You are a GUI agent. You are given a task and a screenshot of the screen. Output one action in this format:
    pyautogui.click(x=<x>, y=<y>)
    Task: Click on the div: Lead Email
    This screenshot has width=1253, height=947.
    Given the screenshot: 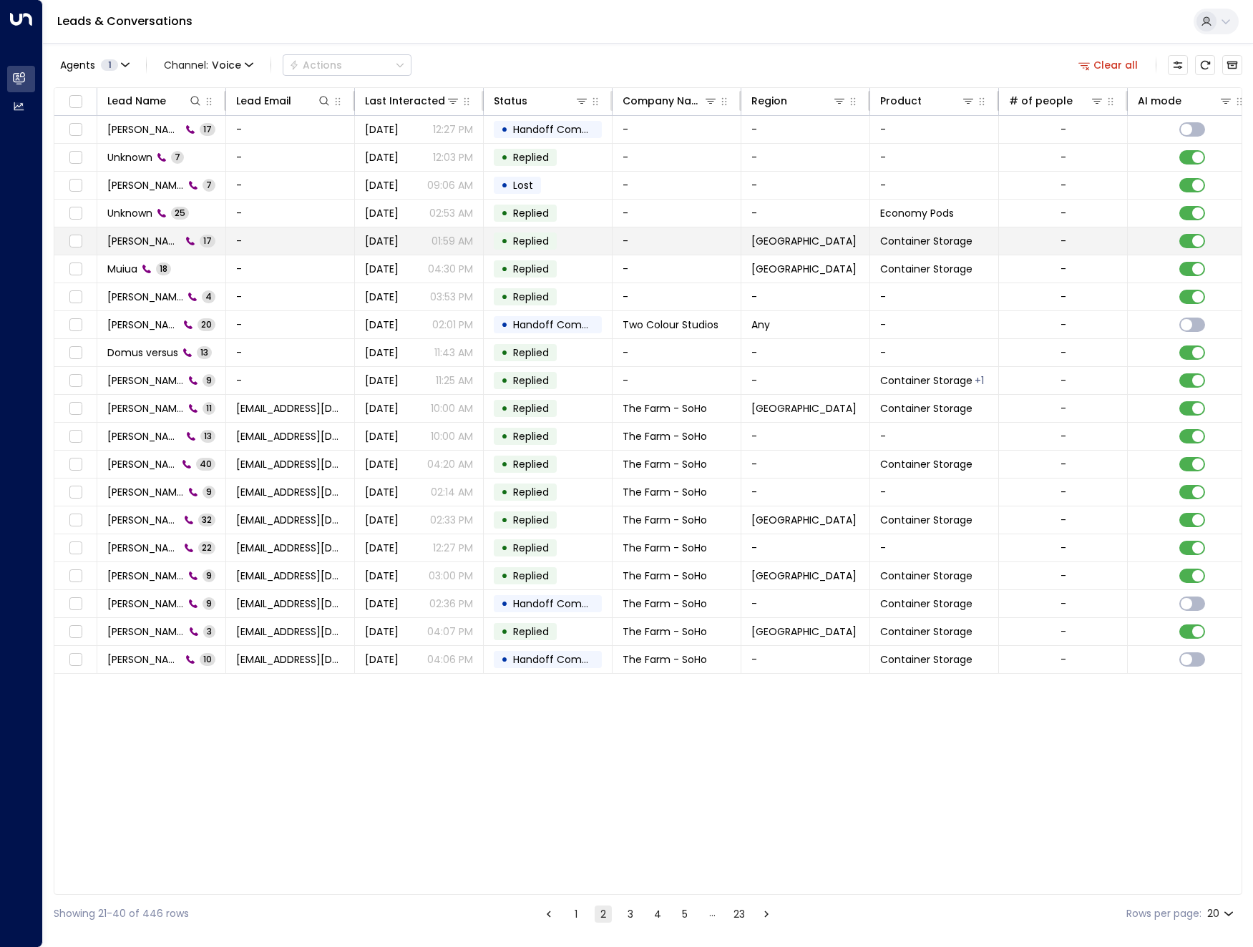 What is the action you would take?
    pyautogui.click(x=263, y=101)
    